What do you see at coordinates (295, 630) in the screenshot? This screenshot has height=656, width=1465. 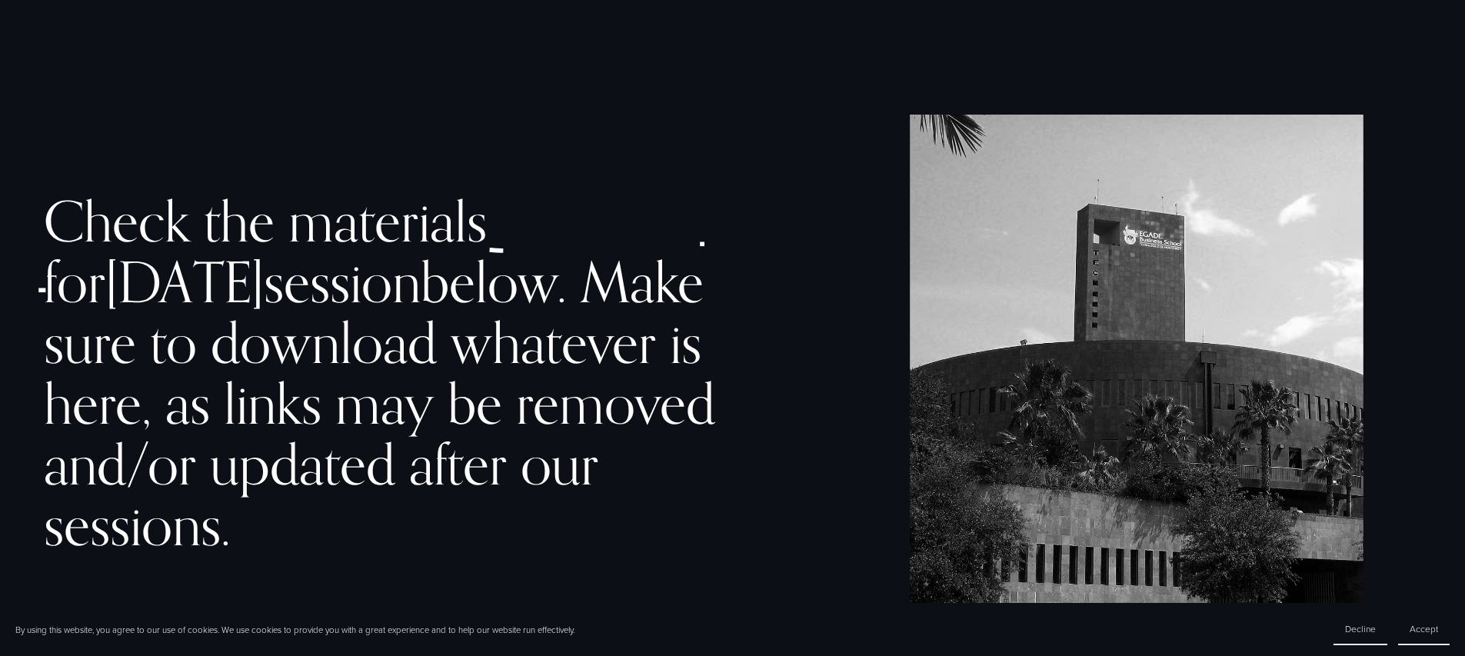 I see `p: By using this website, you agree to our use of cookies. We use cookies to provide you with a grea...` at bounding box center [295, 630].